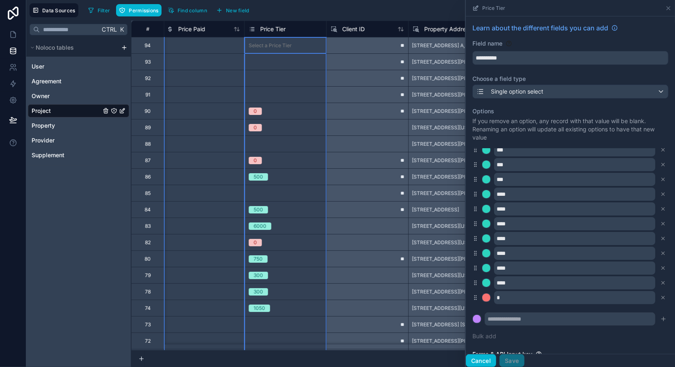 This screenshot has width=675, height=367. I want to click on span: Find column, so click(192, 10).